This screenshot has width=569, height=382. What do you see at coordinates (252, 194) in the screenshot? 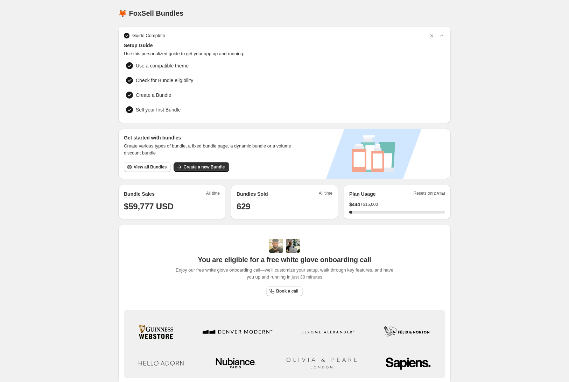
I see `h2: Bundles Sold` at bounding box center [252, 194].